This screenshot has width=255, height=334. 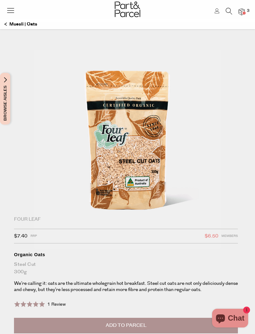 What do you see at coordinates (126, 268) in the screenshot?
I see `div: Steel Cut 300g` at bounding box center [126, 268].